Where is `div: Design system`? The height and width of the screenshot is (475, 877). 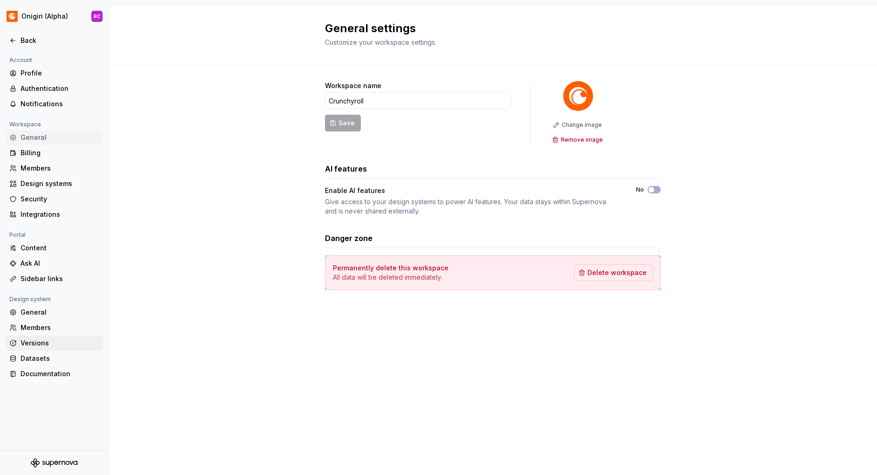
div: Design system is located at coordinates (30, 299).